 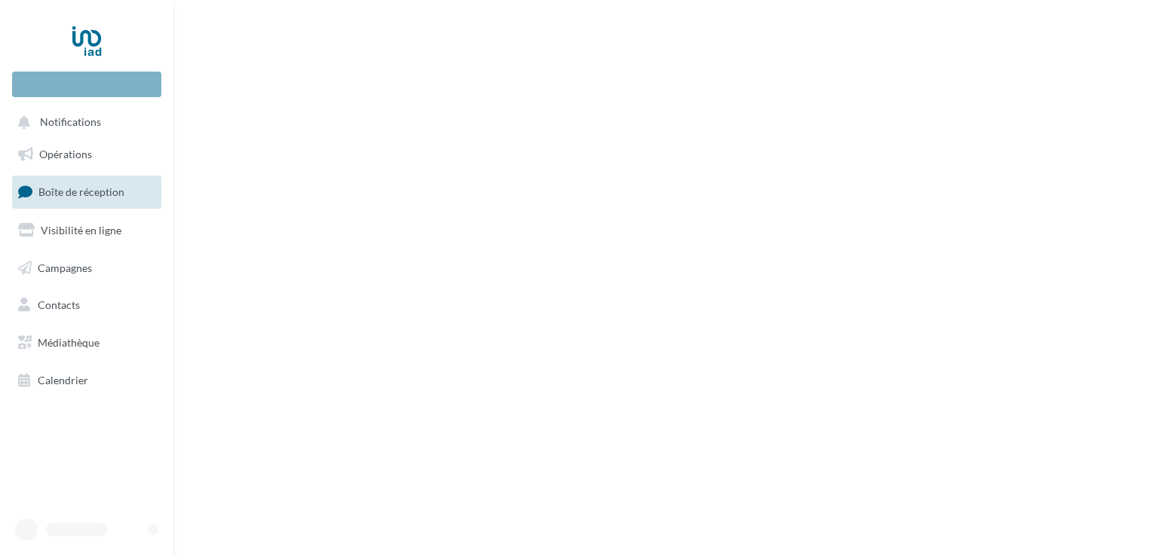 What do you see at coordinates (87, 191) in the screenshot?
I see `a: Boîte de réception` at bounding box center [87, 191].